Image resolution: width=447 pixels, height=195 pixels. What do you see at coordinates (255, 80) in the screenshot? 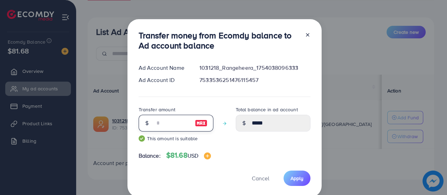
I see `div: 7533536251476115457` at bounding box center [255, 80].